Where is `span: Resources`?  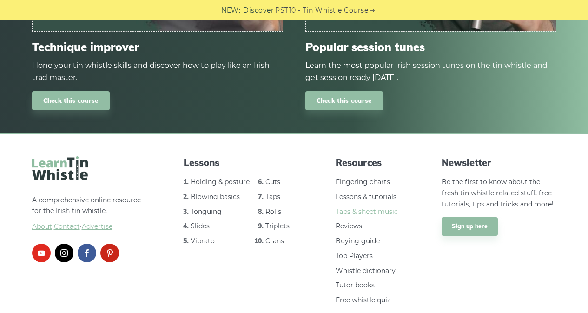 span: Resources is located at coordinates (370, 163).